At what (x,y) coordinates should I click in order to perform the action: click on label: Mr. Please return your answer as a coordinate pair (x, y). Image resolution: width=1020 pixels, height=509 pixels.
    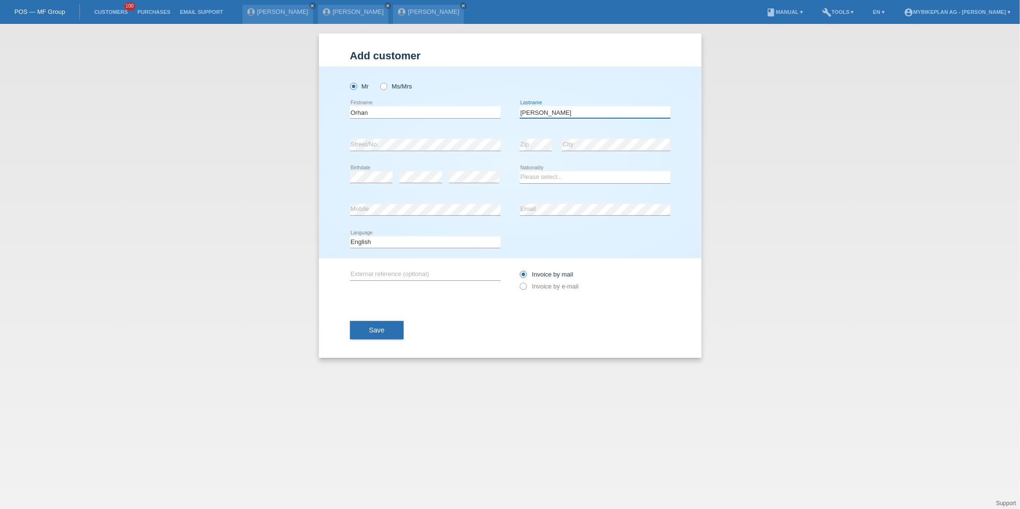
    Looking at the image, I should click on (360, 86).